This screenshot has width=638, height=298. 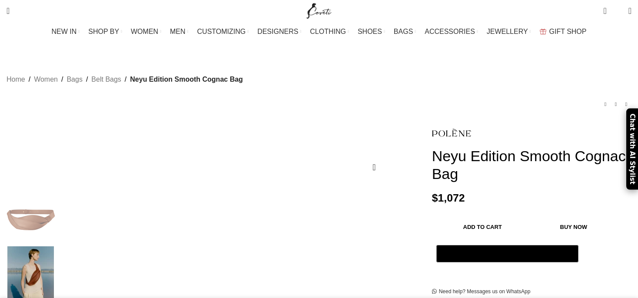 I want to click on bdi: 1,072, so click(x=448, y=198).